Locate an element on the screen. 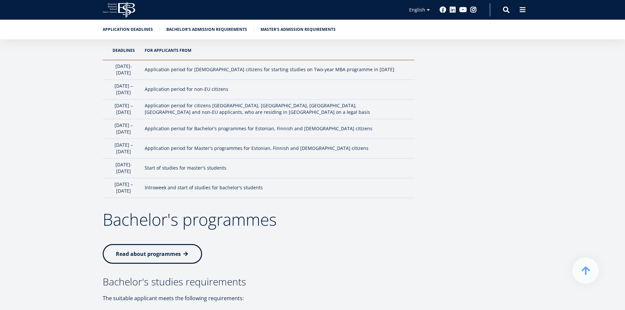  a: Read about programmes is located at coordinates (152, 254).